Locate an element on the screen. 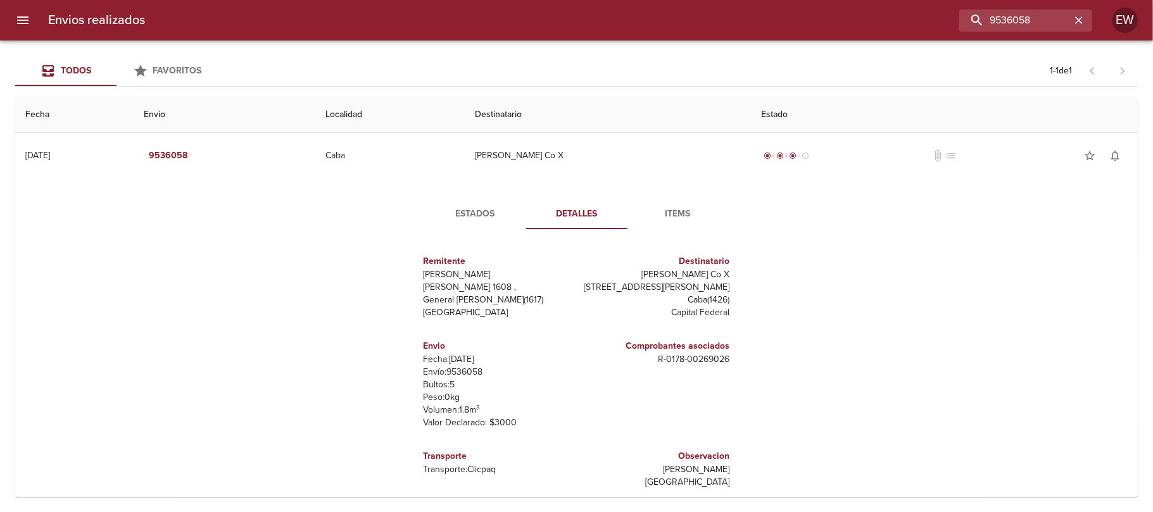 This screenshot has height=512, width=1153. span: notifications_none is located at coordinates (1115, 156).